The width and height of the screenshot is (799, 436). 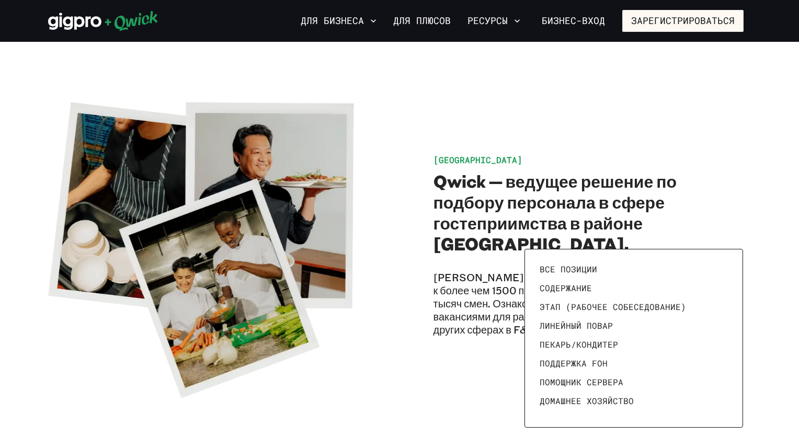 I want to click on span: Пекарь/Кондитер, so click(x=579, y=344).